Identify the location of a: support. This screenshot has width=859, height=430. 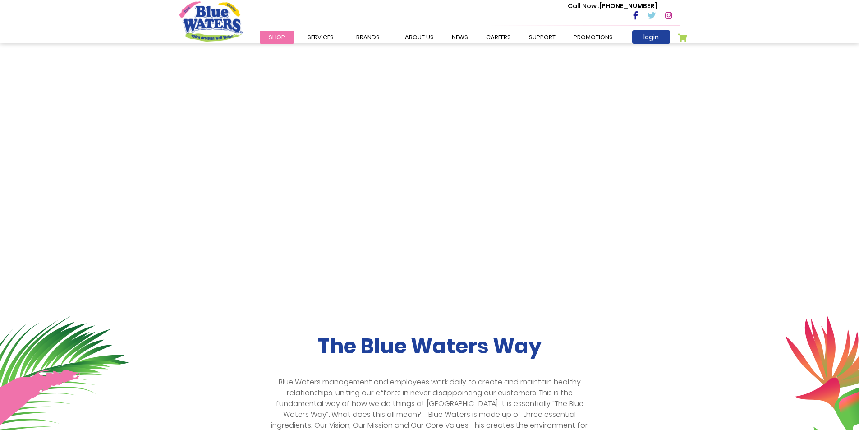
(542, 37).